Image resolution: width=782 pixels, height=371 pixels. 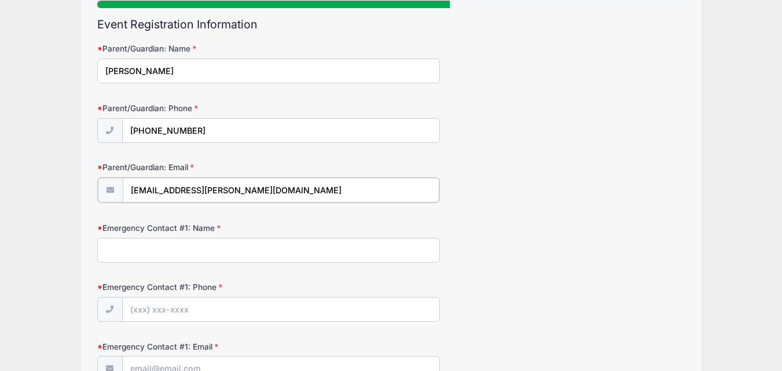 What do you see at coordinates (195, 347) in the screenshot?
I see `label: Emergency Contact #1: Email` at bounding box center [195, 347].